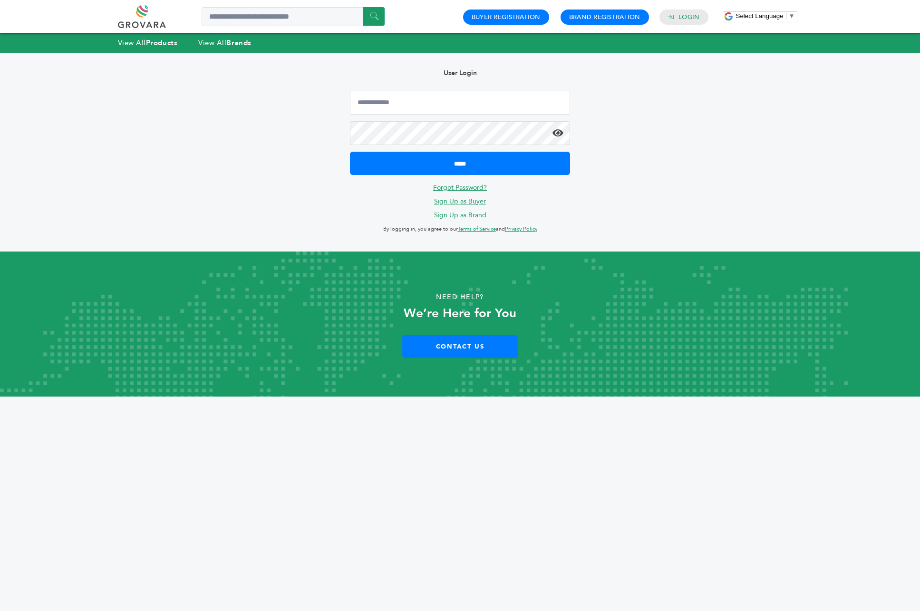 The image size is (920, 611). What do you see at coordinates (460, 215) in the screenshot?
I see `a: Sign Up as Brand` at bounding box center [460, 215].